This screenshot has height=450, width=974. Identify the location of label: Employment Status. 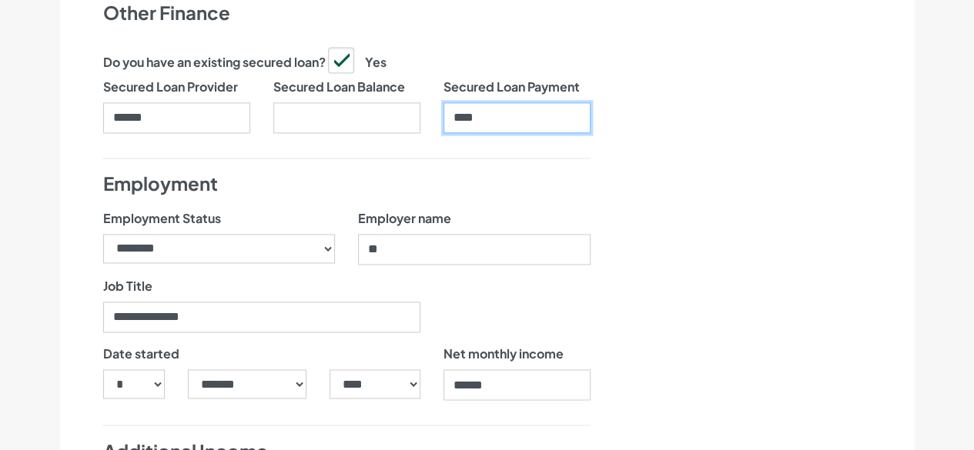
(162, 219).